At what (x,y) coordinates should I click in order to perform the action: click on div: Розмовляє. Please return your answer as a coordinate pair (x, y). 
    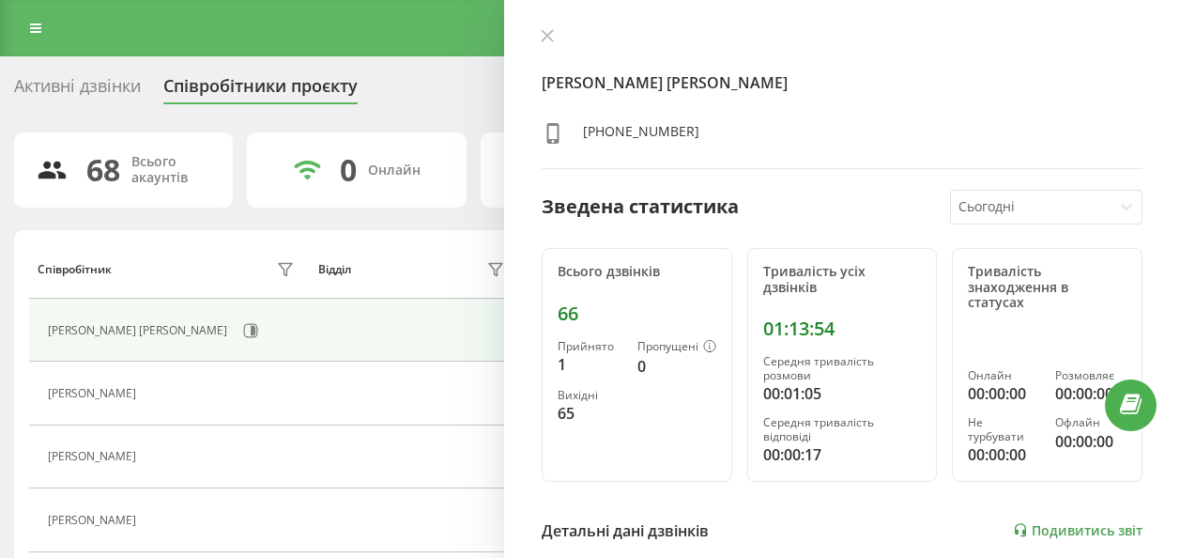
    Looking at the image, I should click on (1091, 375).